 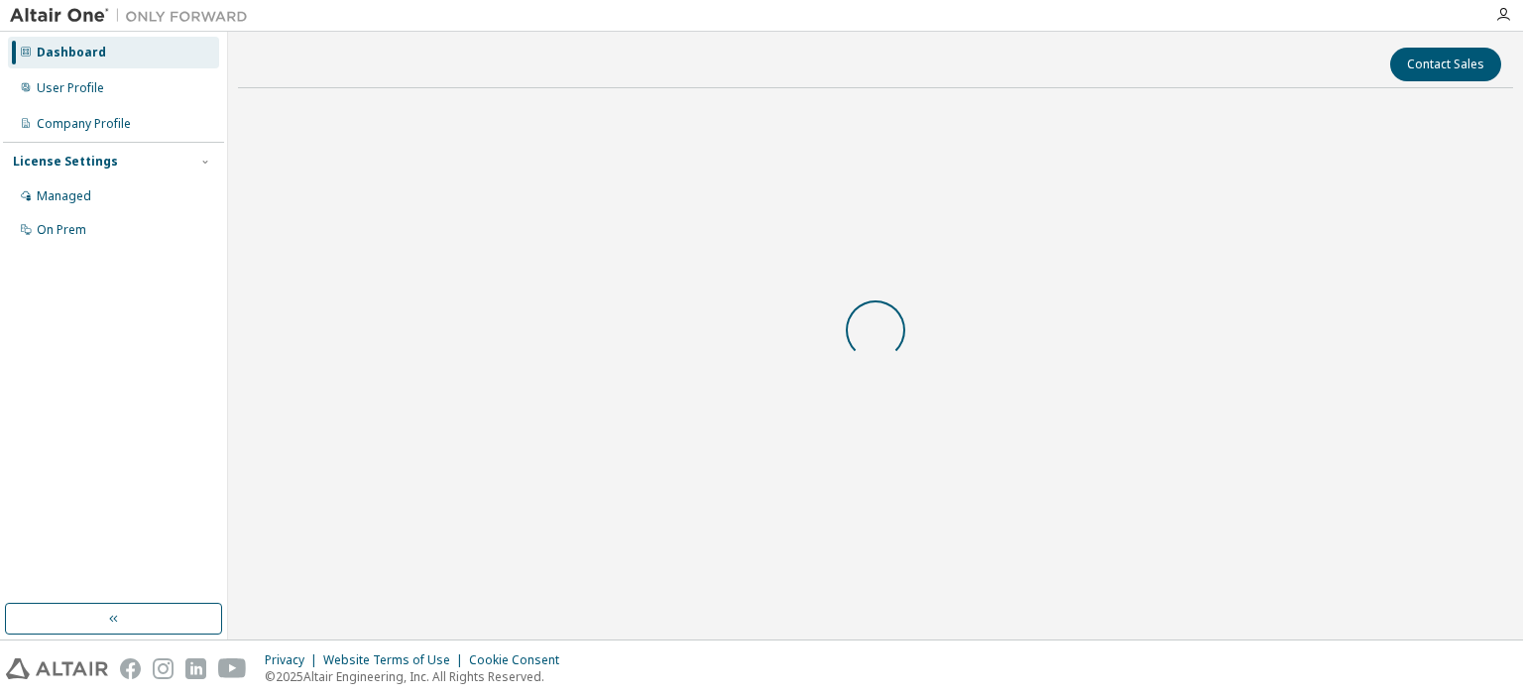 I want to click on img: linkedin.svg, so click(x=195, y=668).